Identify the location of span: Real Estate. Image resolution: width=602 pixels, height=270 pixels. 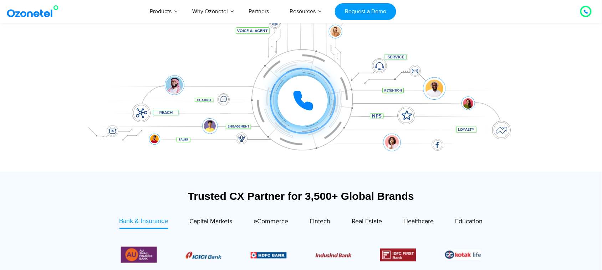
(367, 222).